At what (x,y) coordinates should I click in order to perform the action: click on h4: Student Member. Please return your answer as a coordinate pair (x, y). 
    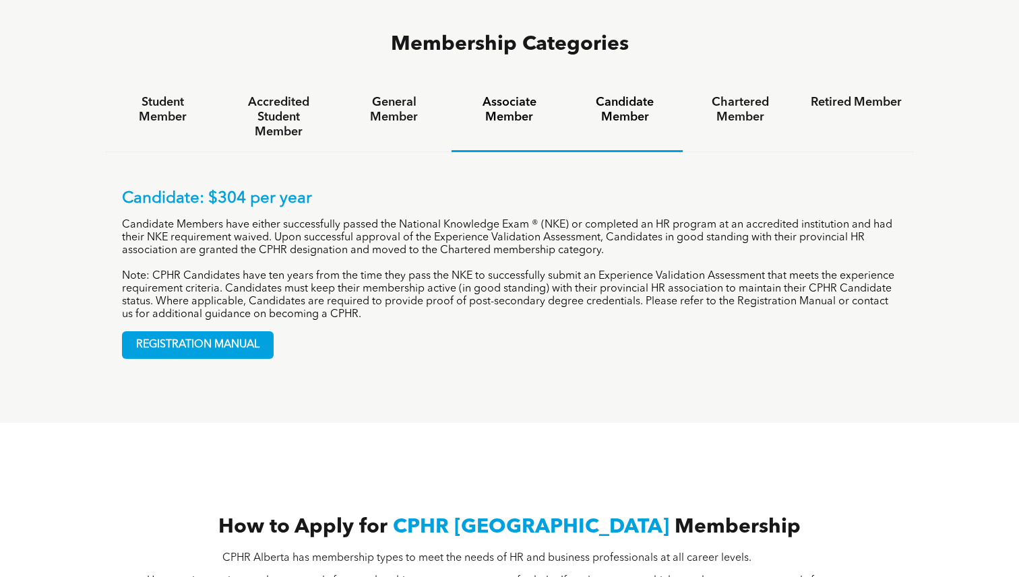
    Looking at the image, I should click on (162, 110).